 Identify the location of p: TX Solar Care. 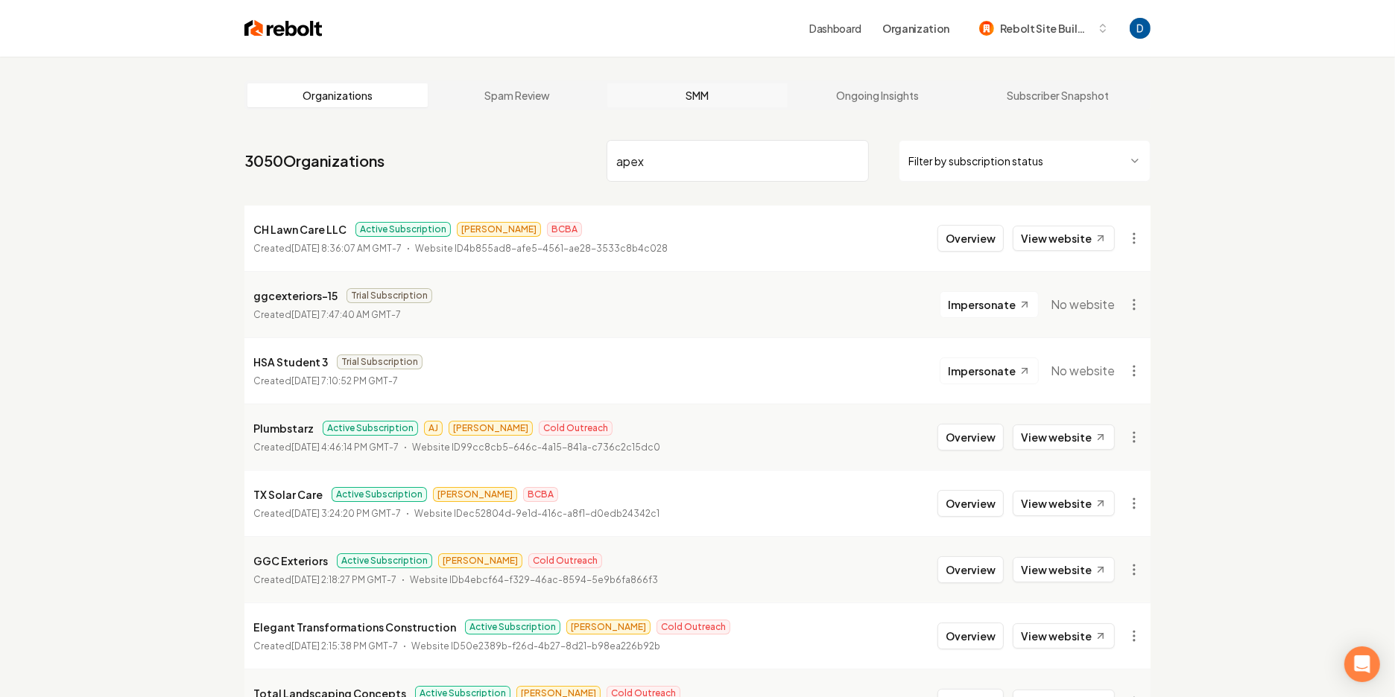
(288, 495).